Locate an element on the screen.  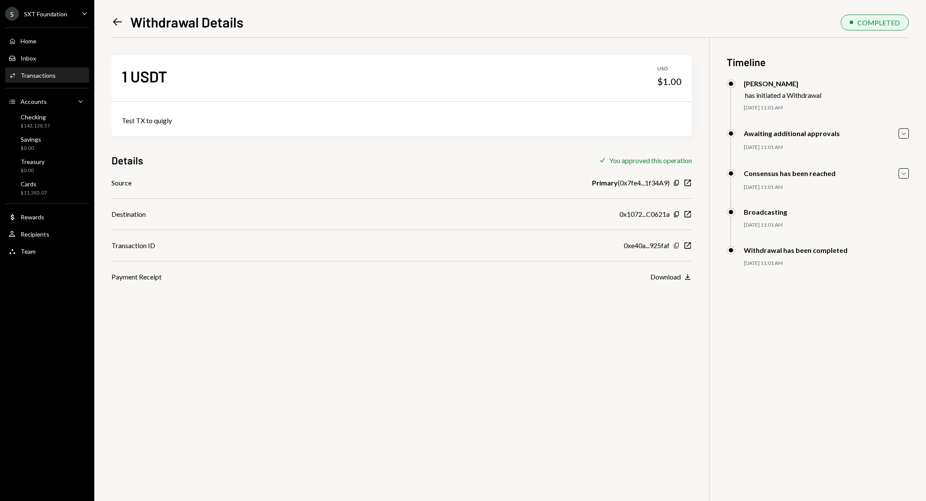
div: Source is located at coordinates (121, 183).